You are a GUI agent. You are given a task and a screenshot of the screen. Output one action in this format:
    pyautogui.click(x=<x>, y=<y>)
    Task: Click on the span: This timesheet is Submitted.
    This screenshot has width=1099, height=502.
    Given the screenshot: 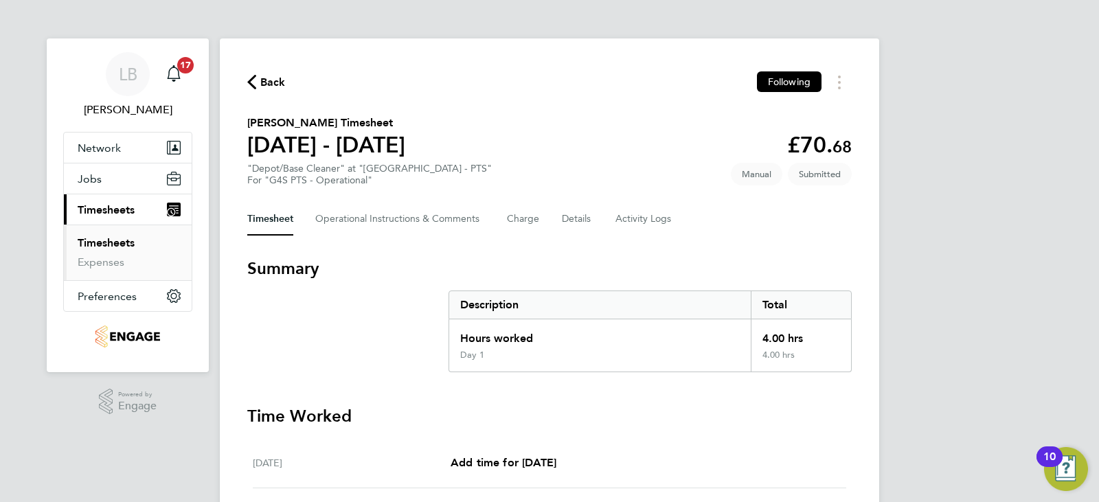 What is the action you would take?
    pyautogui.click(x=819, y=174)
    